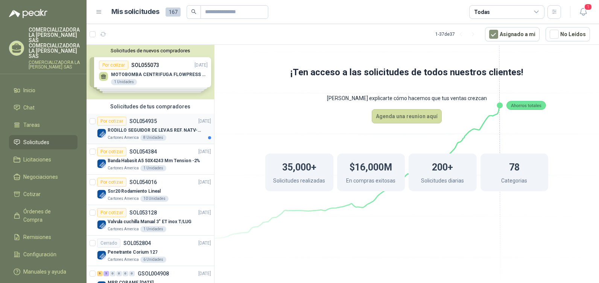 The height and width of the screenshot is (283, 599). What do you see at coordinates (143, 213) in the screenshot?
I see `p: SOL053128` at bounding box center [143, 213].